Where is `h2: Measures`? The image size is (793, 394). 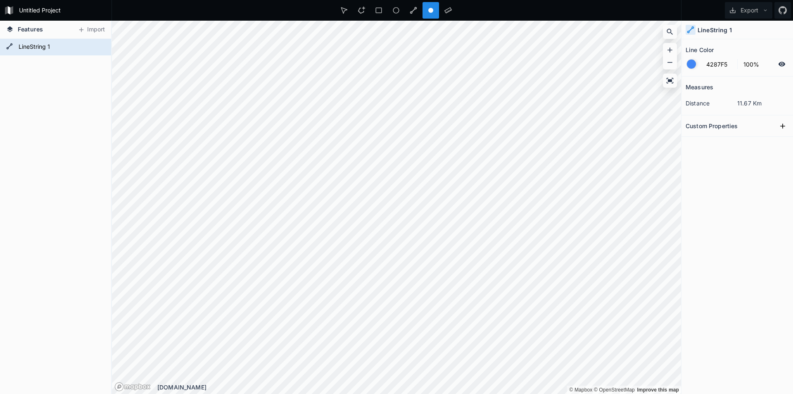 h2: Measures is located at coordinates (699, 87).